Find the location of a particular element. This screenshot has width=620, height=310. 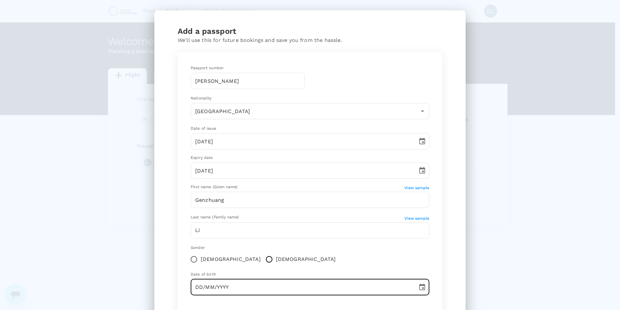

p: We'll use this for future bookings and save you from the hassle. is located at coordinates (310, 40).